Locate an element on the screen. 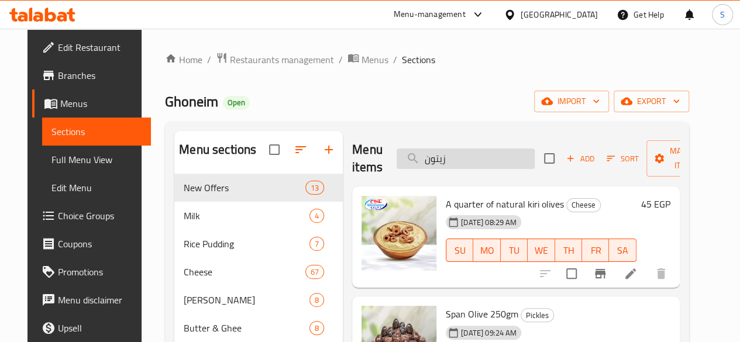 This screenshot has width=740, height=342. button: WE is located at coordinates (541, 250).